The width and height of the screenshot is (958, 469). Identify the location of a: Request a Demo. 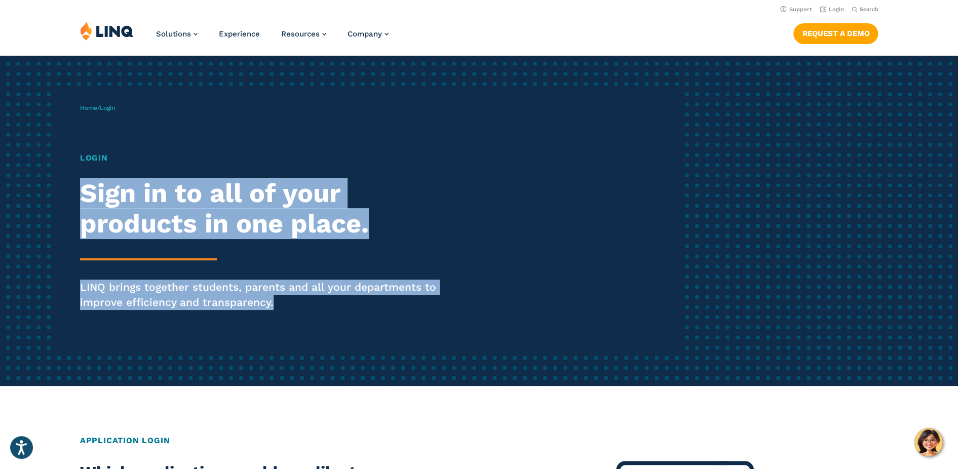
(835, 33).